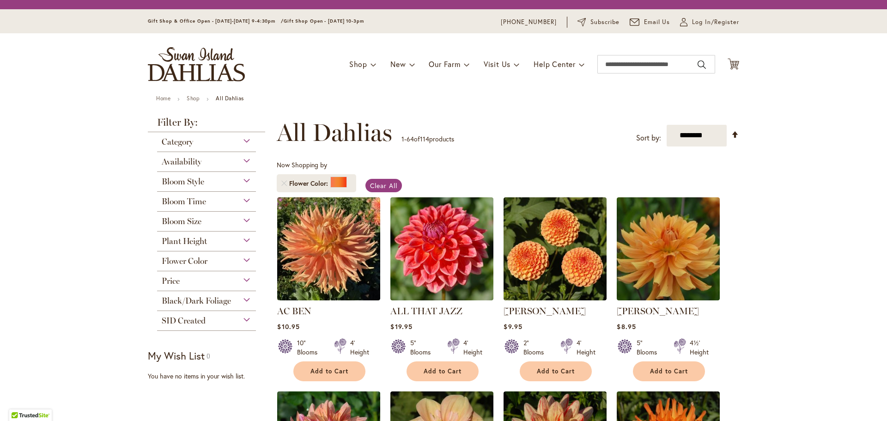 The width and height of the screenshot is (887, 421). Describe the element at coordinates (554, 64) in the screenshot. I see `span: Help Center` at that location.